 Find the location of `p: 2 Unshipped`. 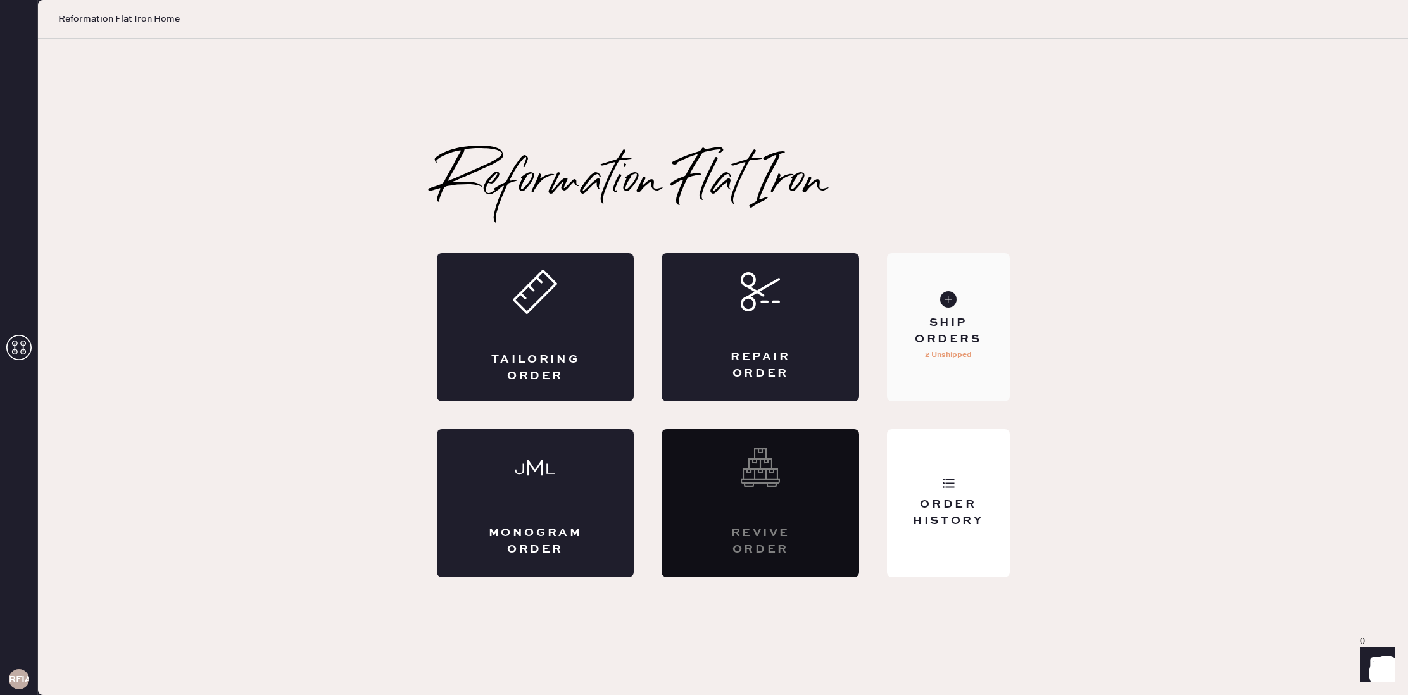

p: 2 Unshipped is located at coordinates (948, 355).